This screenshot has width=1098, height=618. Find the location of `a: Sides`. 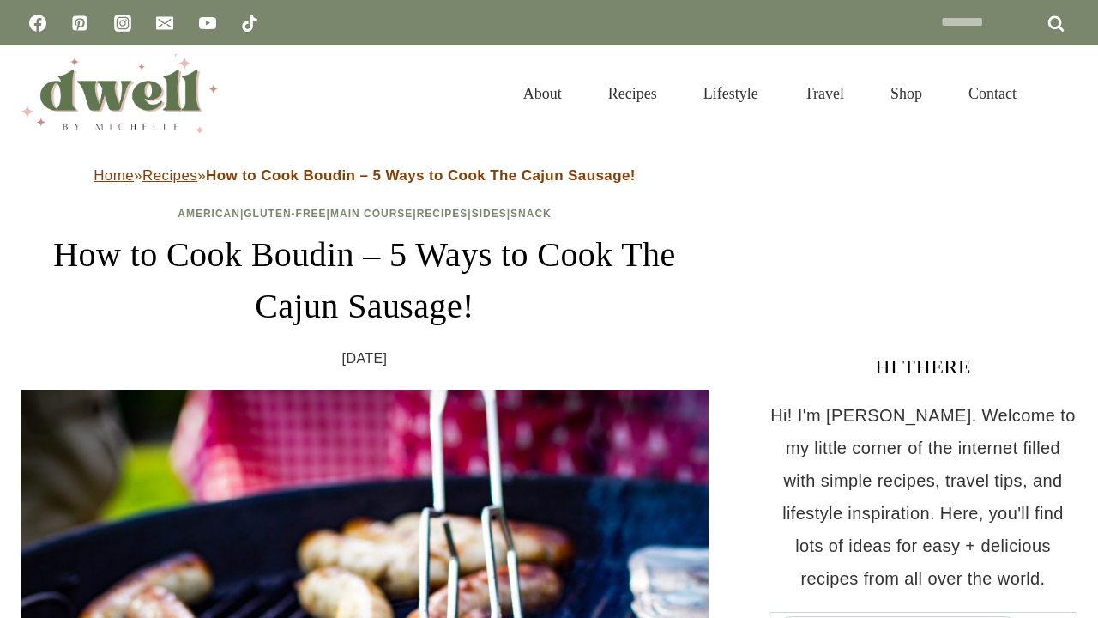

a: Sides is located at coordinates (489, 214).